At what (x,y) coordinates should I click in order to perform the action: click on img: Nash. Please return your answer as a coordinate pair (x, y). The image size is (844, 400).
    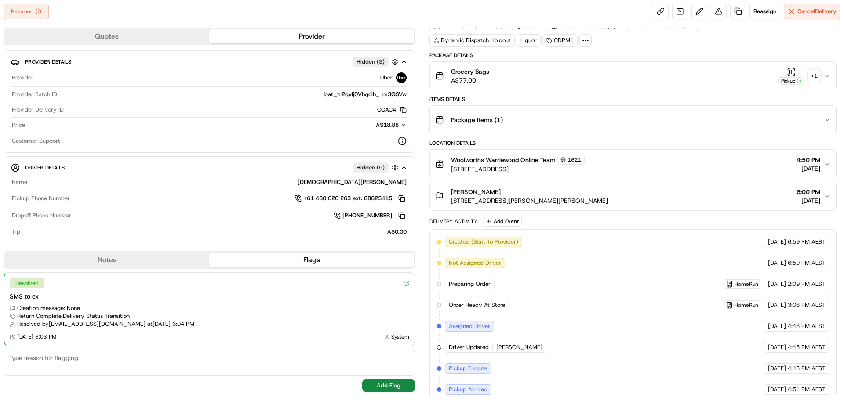
    Looking at the image, I should click on (18, 18).